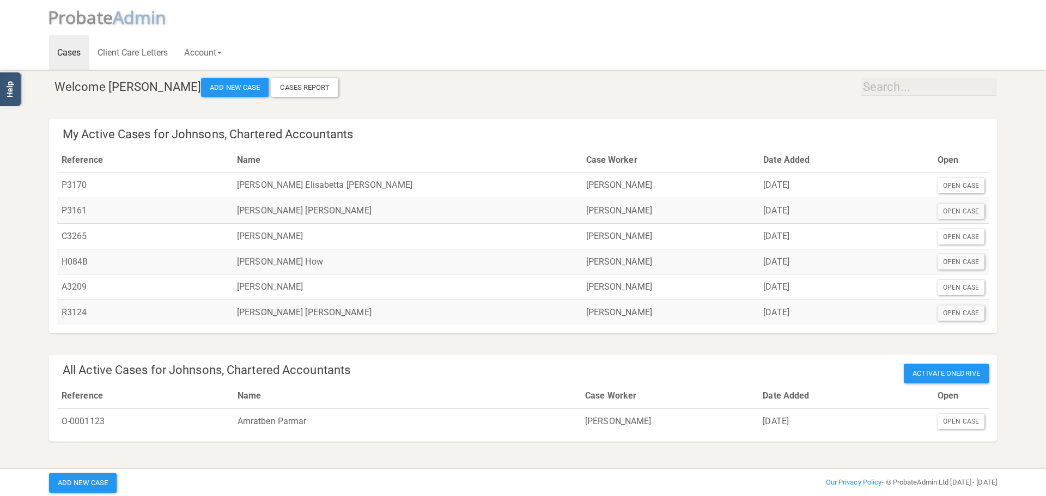 The image size is (1046, 496). I want to click on td: P3161, so click(145, 210).